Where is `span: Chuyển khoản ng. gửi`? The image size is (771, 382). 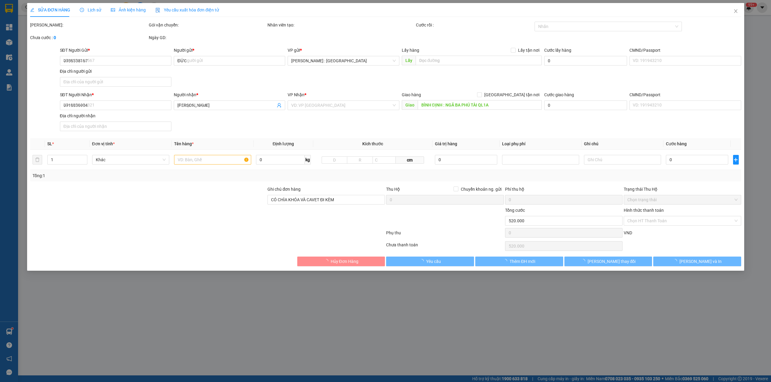
span: Chuyển khoản ng. gửi is located at coordinates (480, 189).